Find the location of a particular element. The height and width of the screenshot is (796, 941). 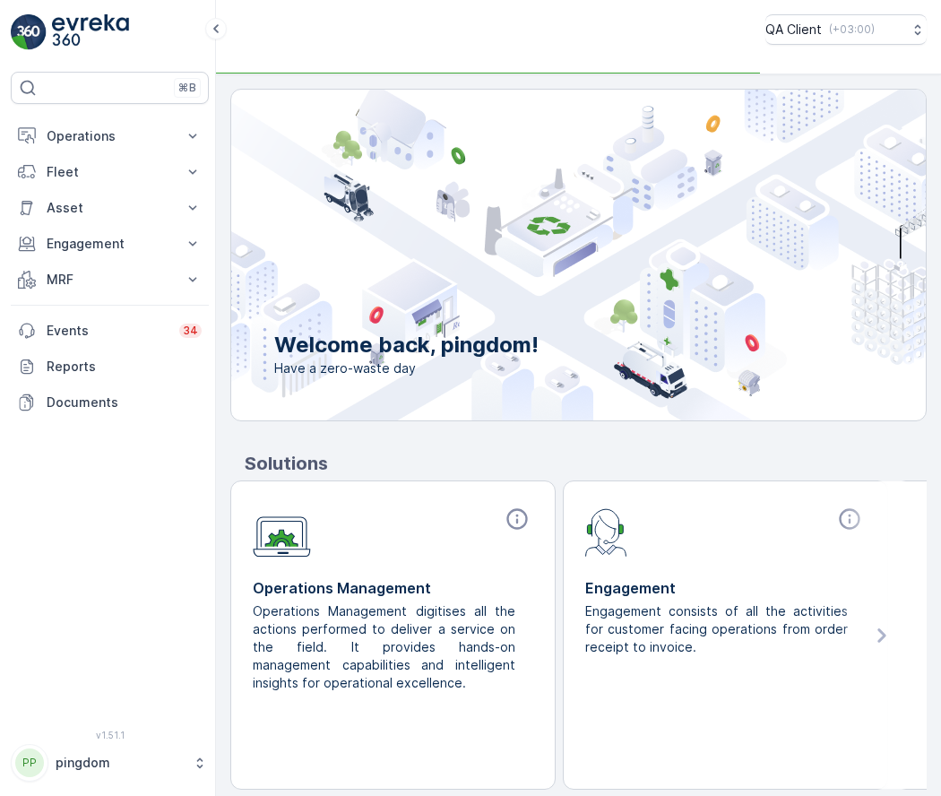

img: logo is located at coordinates (29, 32).